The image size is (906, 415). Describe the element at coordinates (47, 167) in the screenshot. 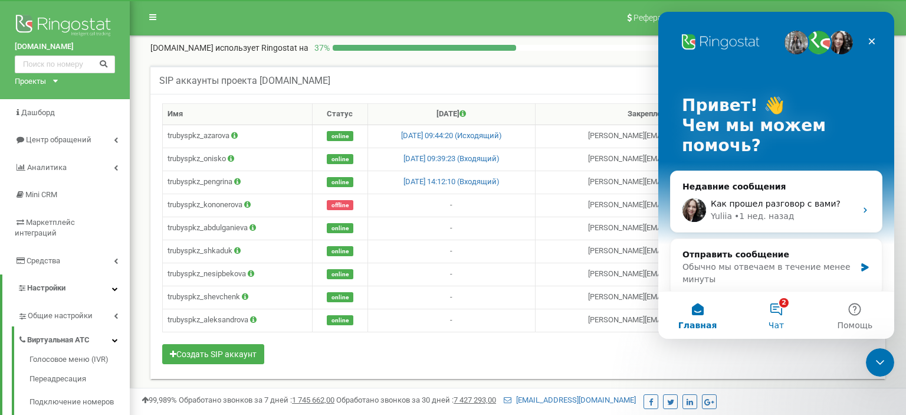

I see `span: Аналитика` at that location.